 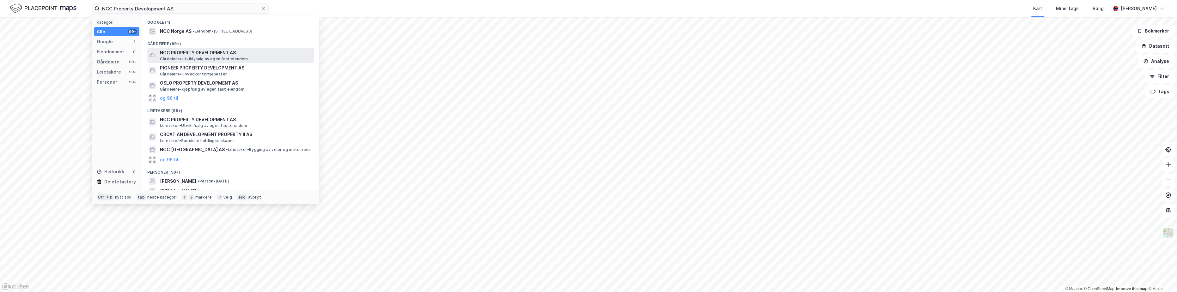 I want to click on span: OSLO PROPERTY DEVELOPMENT AS, so click(x=236, y=83).